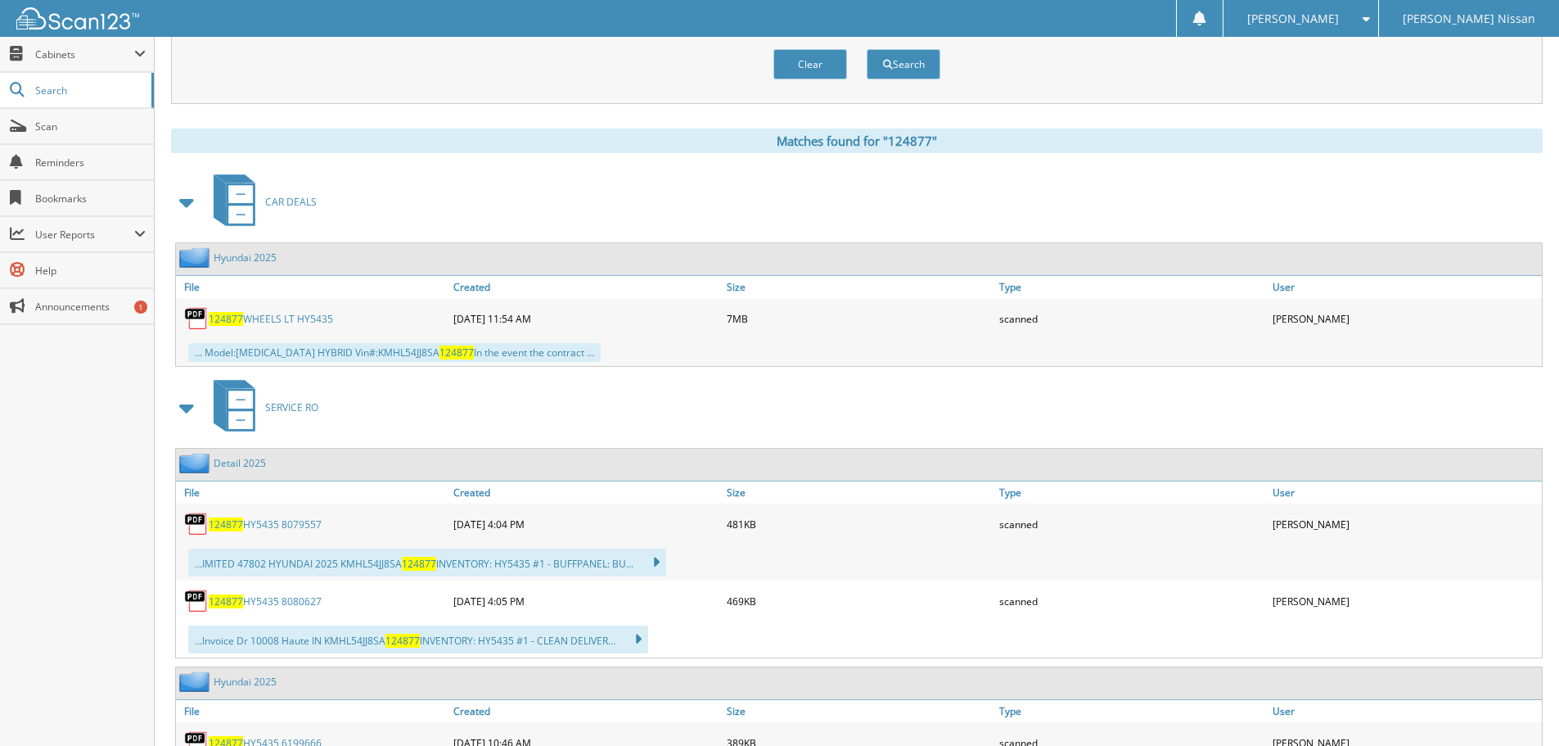 This screenshot has width=1559, height=746. Describe the element at coordinates (90, 126) in the screenshot. I see `span: Scan` at that location.